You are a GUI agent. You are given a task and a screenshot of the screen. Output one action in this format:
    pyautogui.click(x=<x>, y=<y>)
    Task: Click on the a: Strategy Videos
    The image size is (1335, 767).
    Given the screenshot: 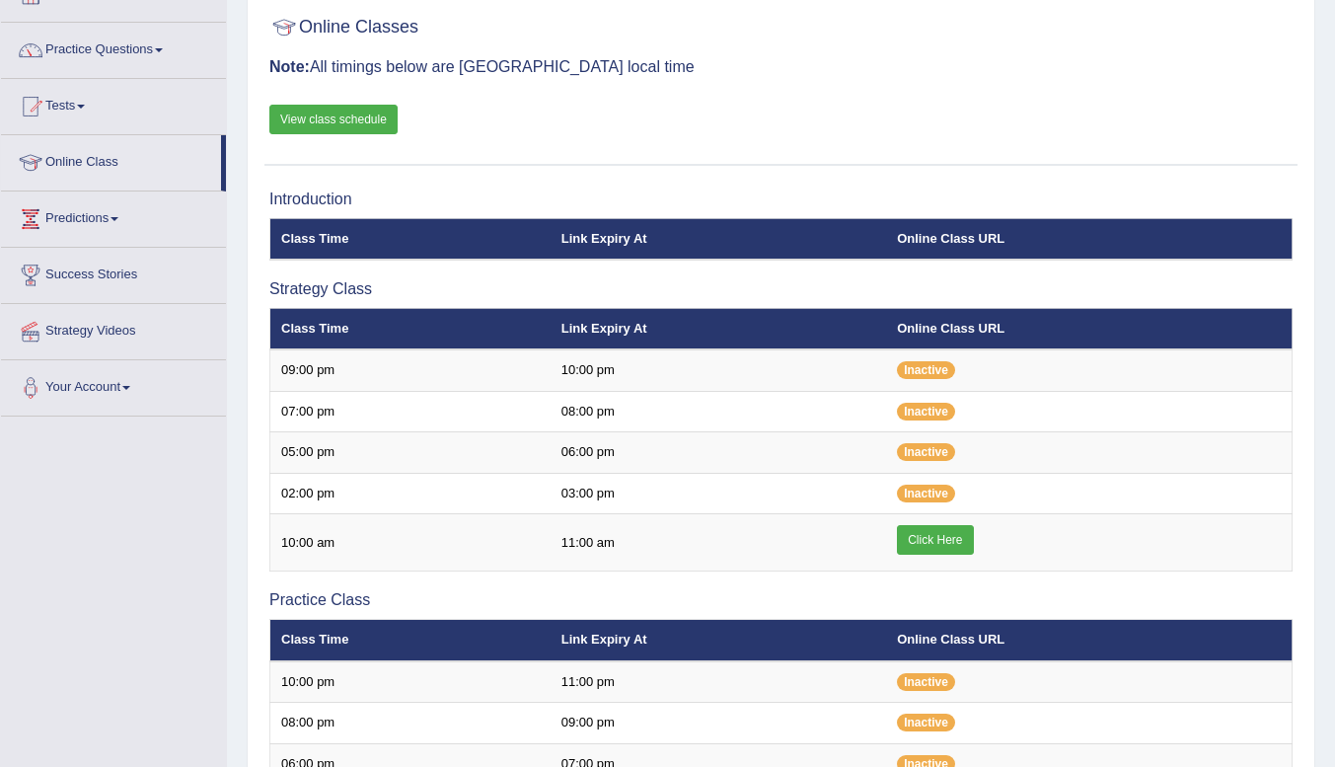 What is the action you would take?
    pyautogui.click(x=113, y=329)
    